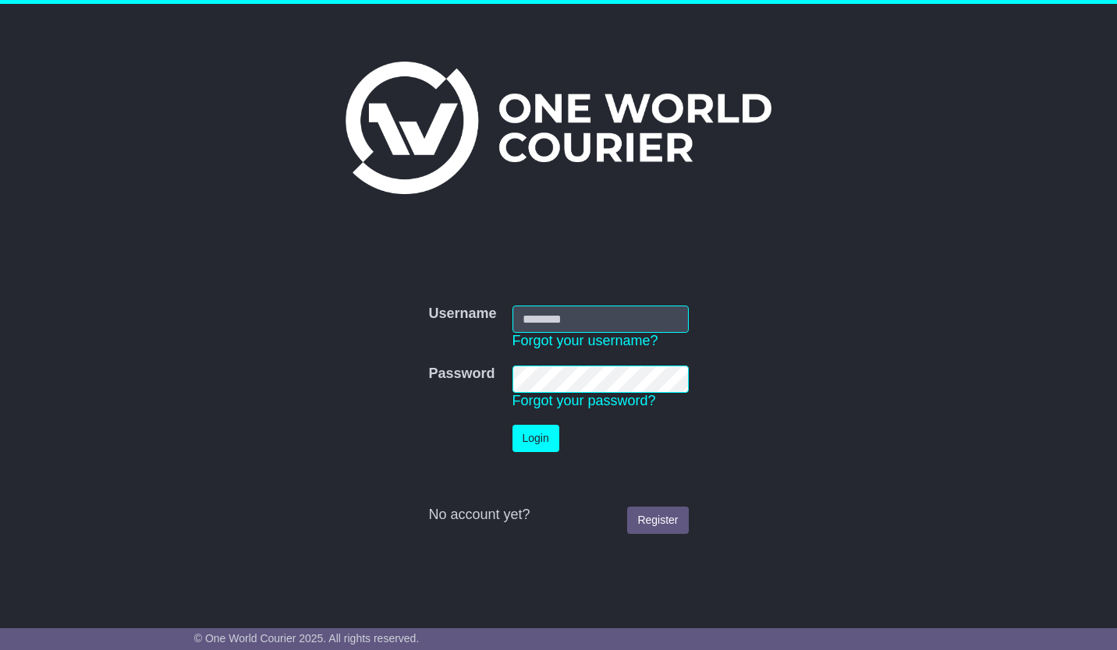  What do you see at coordinates (536, 438) in the screenshot?
I see `button: Login` at bounding box center [536, 438].